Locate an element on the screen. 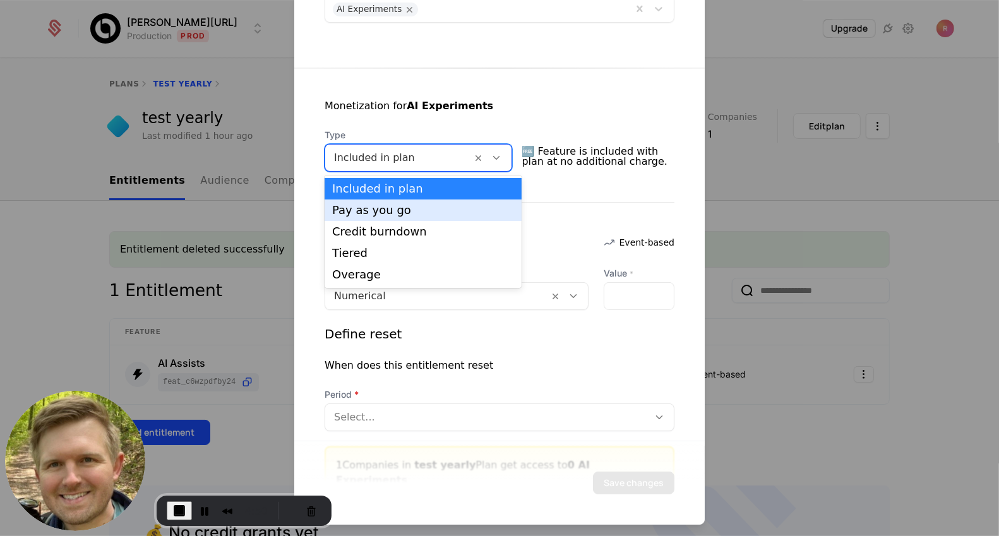  div: AI Experiments is located at coordinates (369, 9).